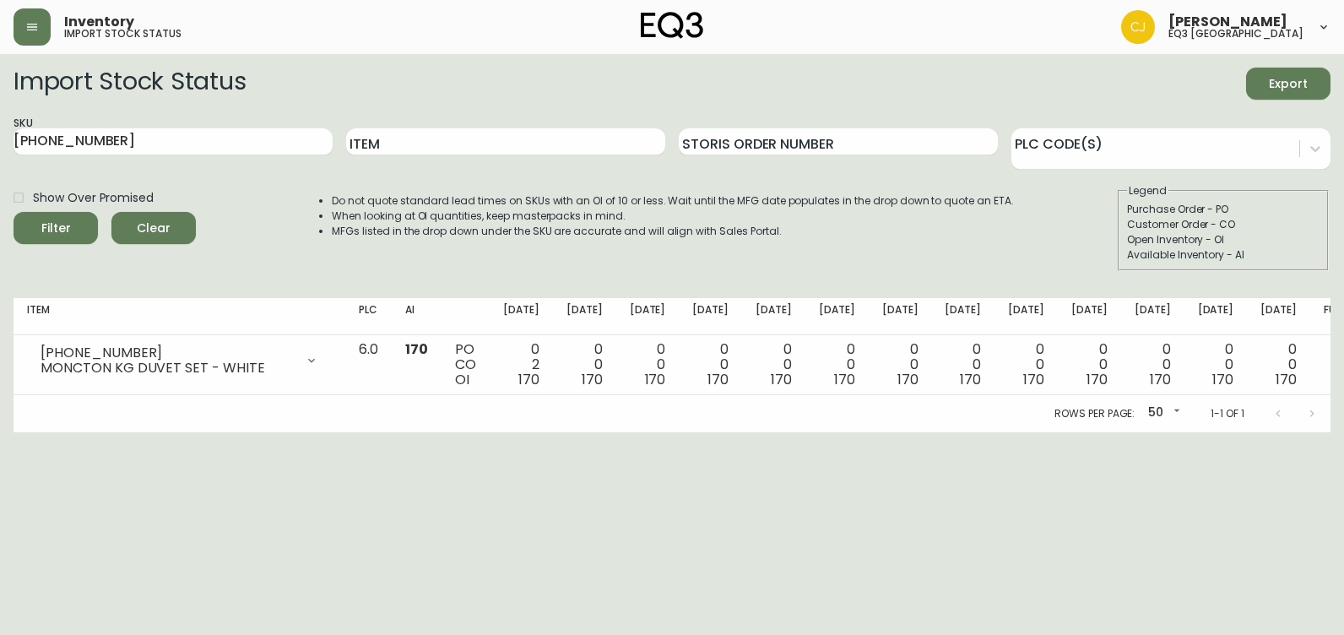 This screenshot has width=1344, height=635. Describe the element at coordinates (673, 201) in the screenshot. I see `li: Do not quote standard lead times on SKUs with an OI of 10 or less. Wait until the MFG date popula...` at that location.